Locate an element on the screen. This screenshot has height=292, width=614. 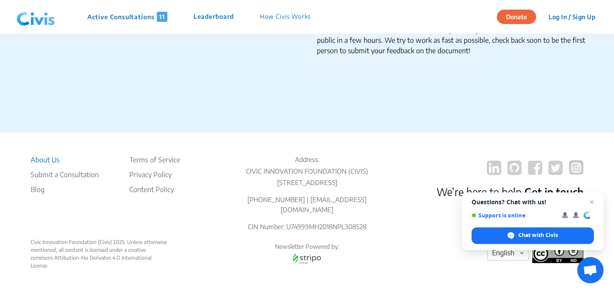
p: Newsletter Powered by: is located at coordinates (307, 247).